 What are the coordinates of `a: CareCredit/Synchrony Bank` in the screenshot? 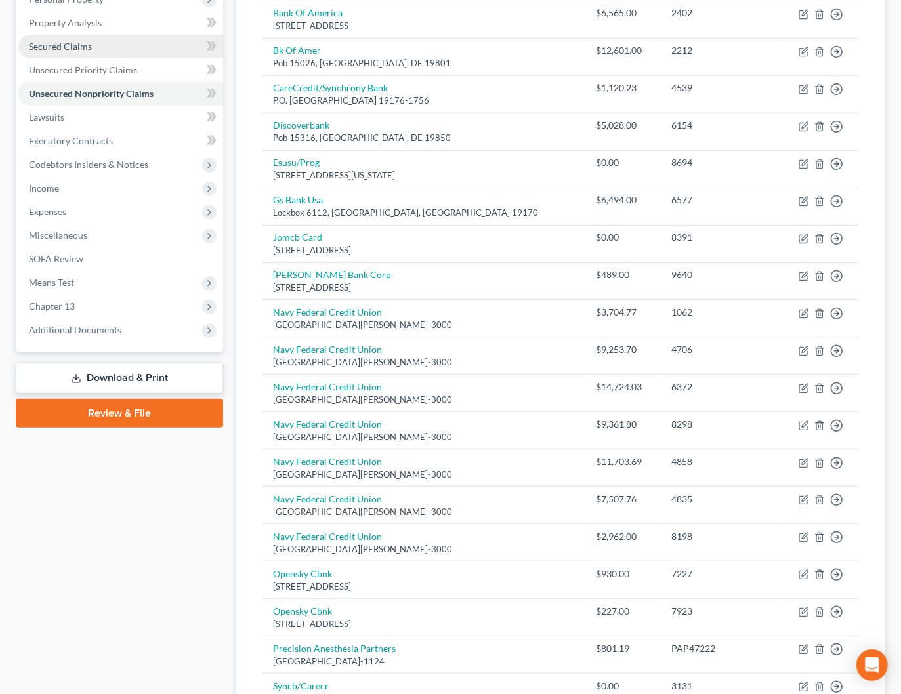 It's located at (330, 87).